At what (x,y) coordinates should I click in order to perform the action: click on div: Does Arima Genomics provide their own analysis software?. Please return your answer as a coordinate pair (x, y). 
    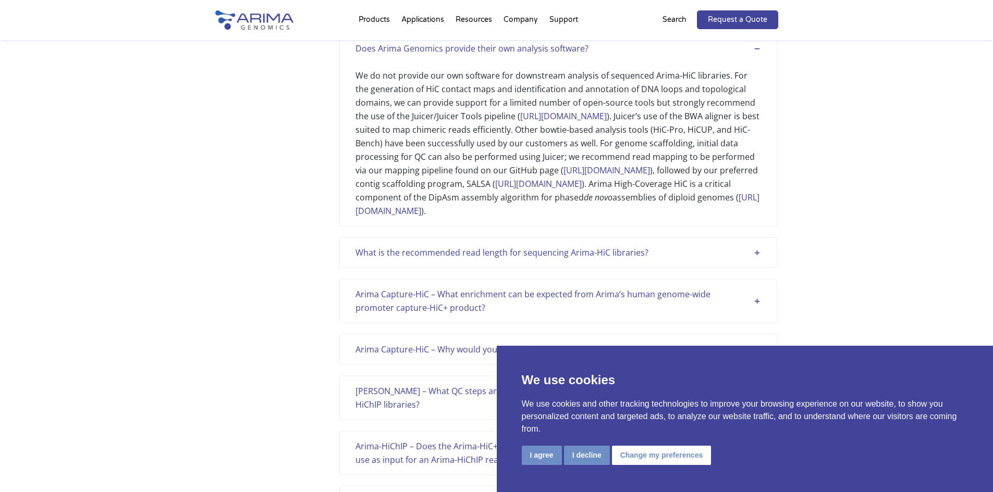
    Looking at the image, I should click on (558, 48).